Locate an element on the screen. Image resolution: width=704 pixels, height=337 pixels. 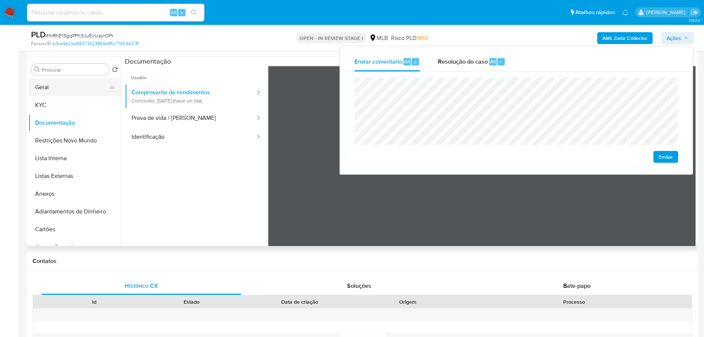
span: Atalhos rápidos is located at coordinates (595, 12).